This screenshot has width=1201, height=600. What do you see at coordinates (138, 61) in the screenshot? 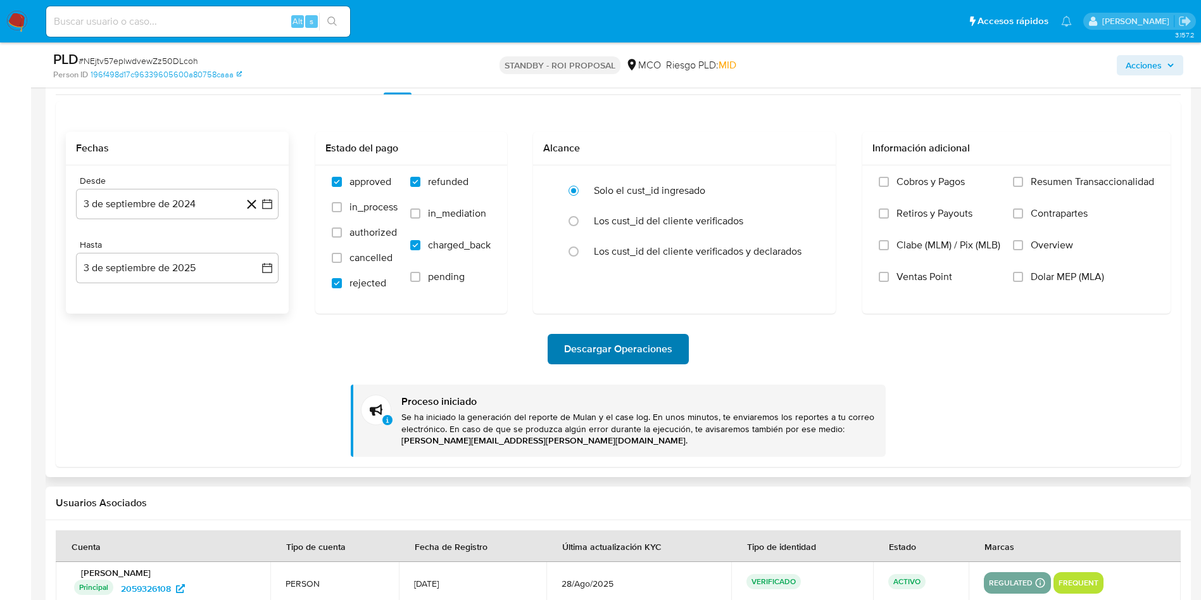
I see `span: # NEjtv57eplwdvewZz50DLcoh` at bounding box center [138, 61].